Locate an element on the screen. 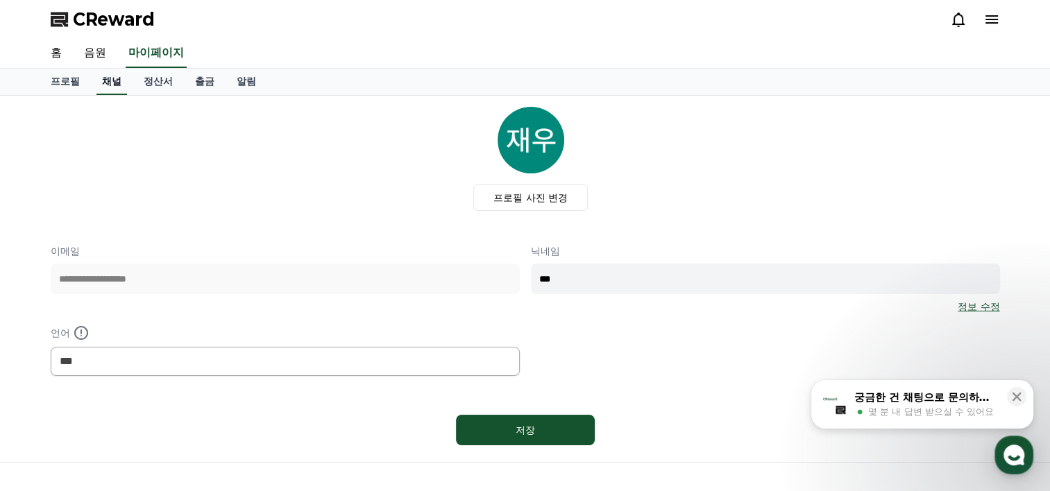  a: 알림 is located at coordinates (246, 82).